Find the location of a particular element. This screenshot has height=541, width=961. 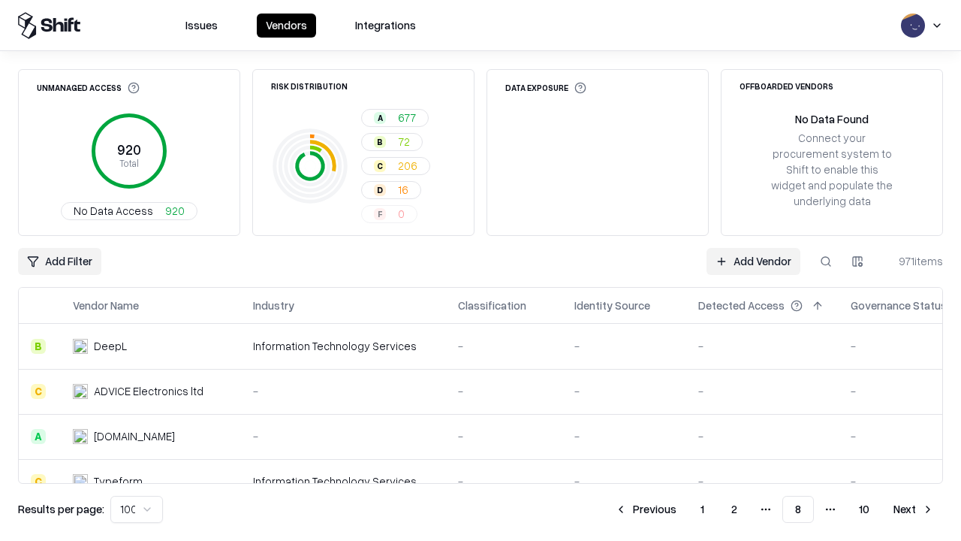

tspan: 920 is located at coordinates (129, 149).